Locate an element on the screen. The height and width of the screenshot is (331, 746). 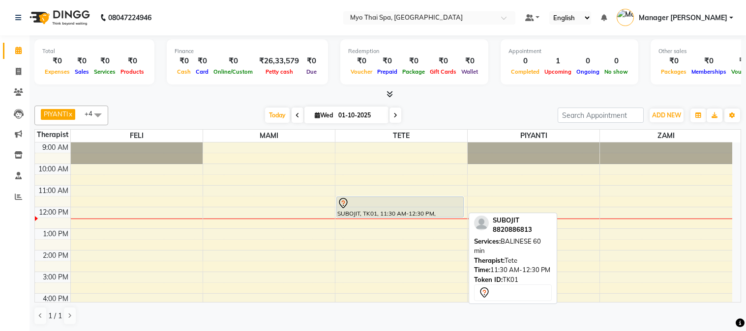
span: ZAMI is located at coordinates (666, 136).